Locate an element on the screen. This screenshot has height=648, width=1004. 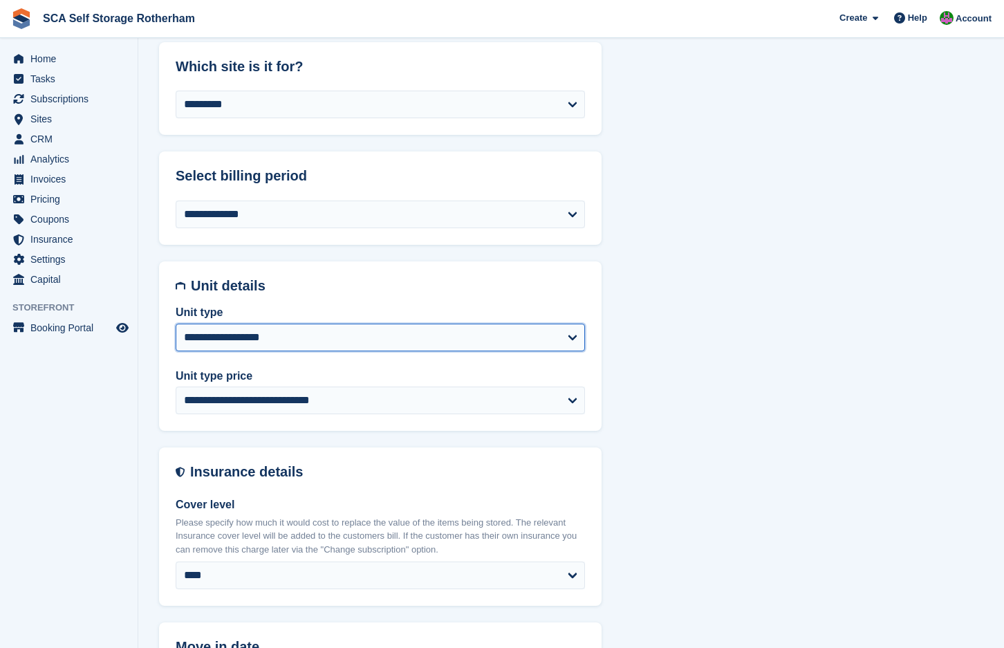
span: Capital is located at coordinates (72, 279).